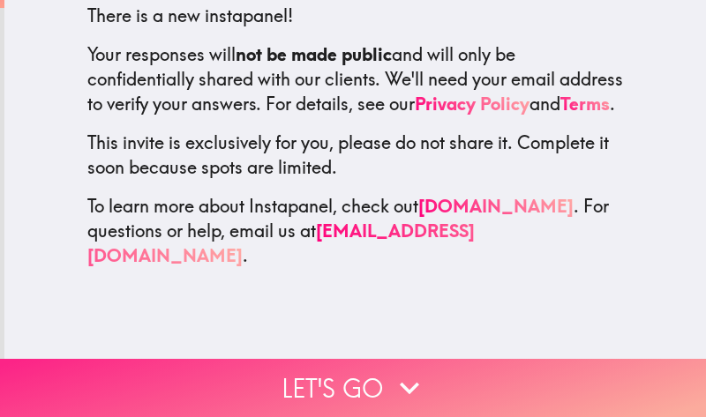 This screenshot has width=706, height=417. I want to click on b: not be made public, so click(313, 54).